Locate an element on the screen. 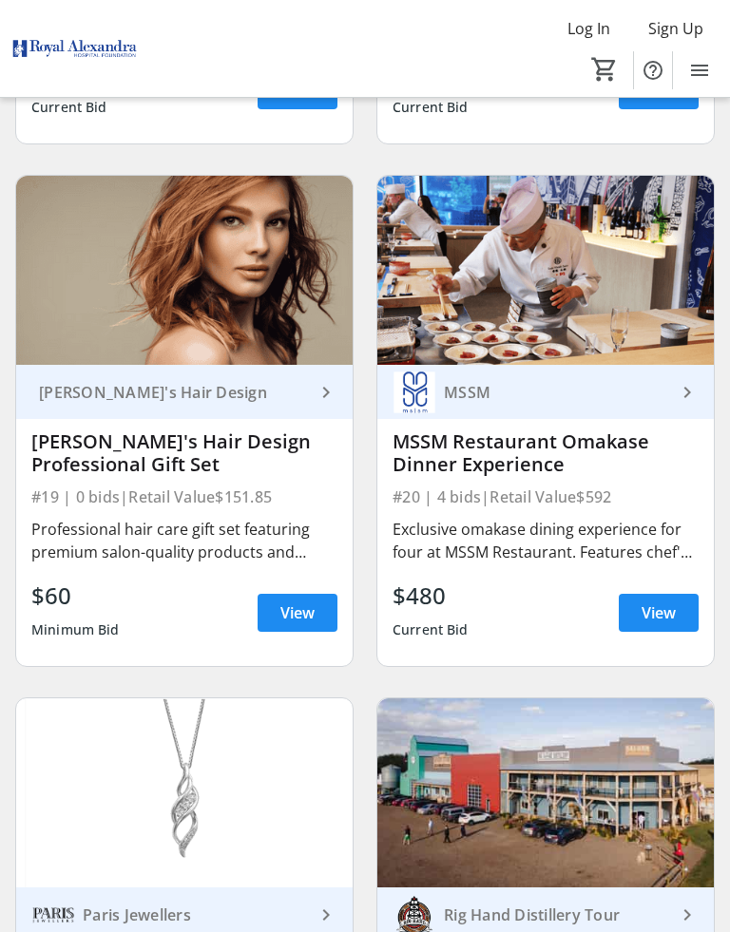  button: Log In is located at coordinates (588, 29).